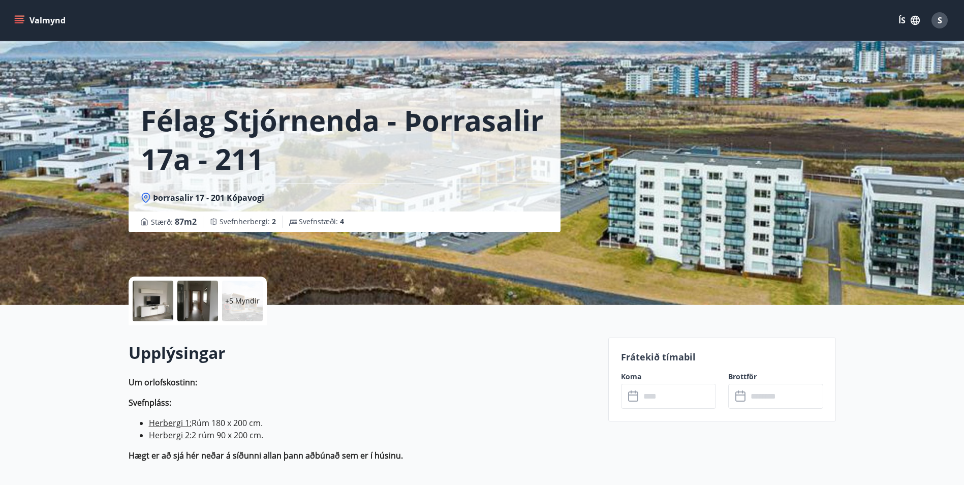  I want to click on span: Stærð :, so click(174, 221).